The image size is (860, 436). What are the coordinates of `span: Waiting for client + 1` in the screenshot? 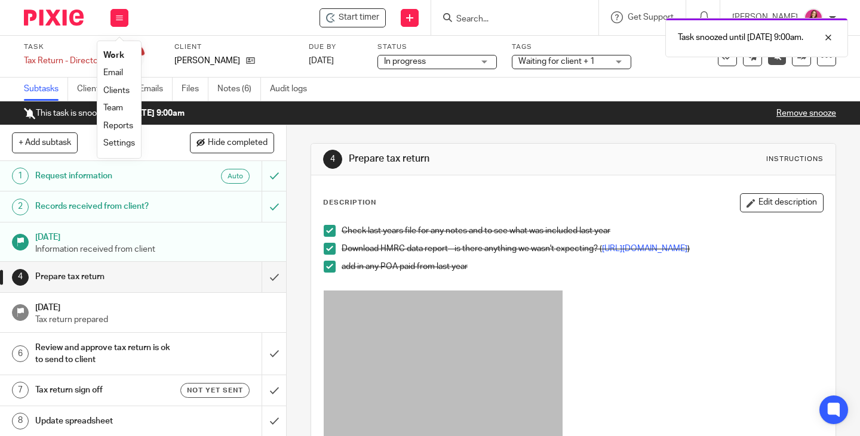 It's located at (556, 61).